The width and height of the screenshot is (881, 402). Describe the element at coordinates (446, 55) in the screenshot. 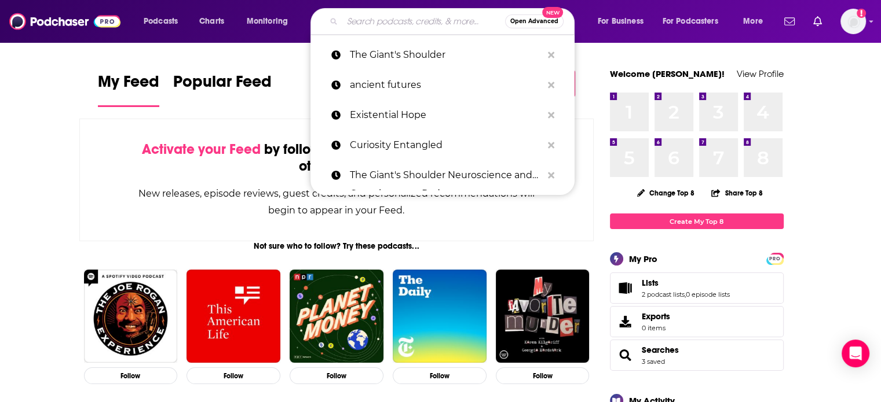

I see `p: The Giant's Shoulder` at that location.